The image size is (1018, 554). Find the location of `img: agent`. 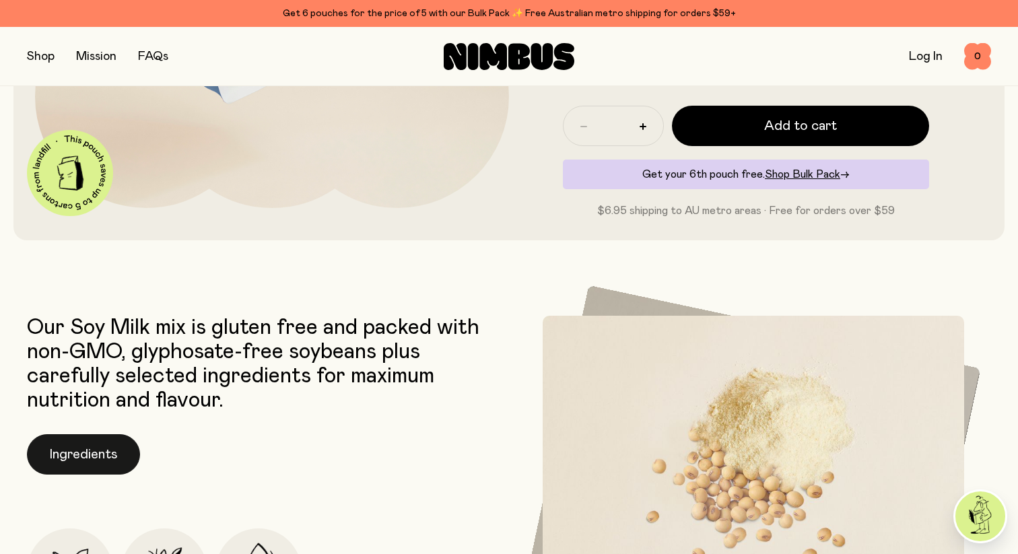

img: agent is located at coordinates (980, 516).